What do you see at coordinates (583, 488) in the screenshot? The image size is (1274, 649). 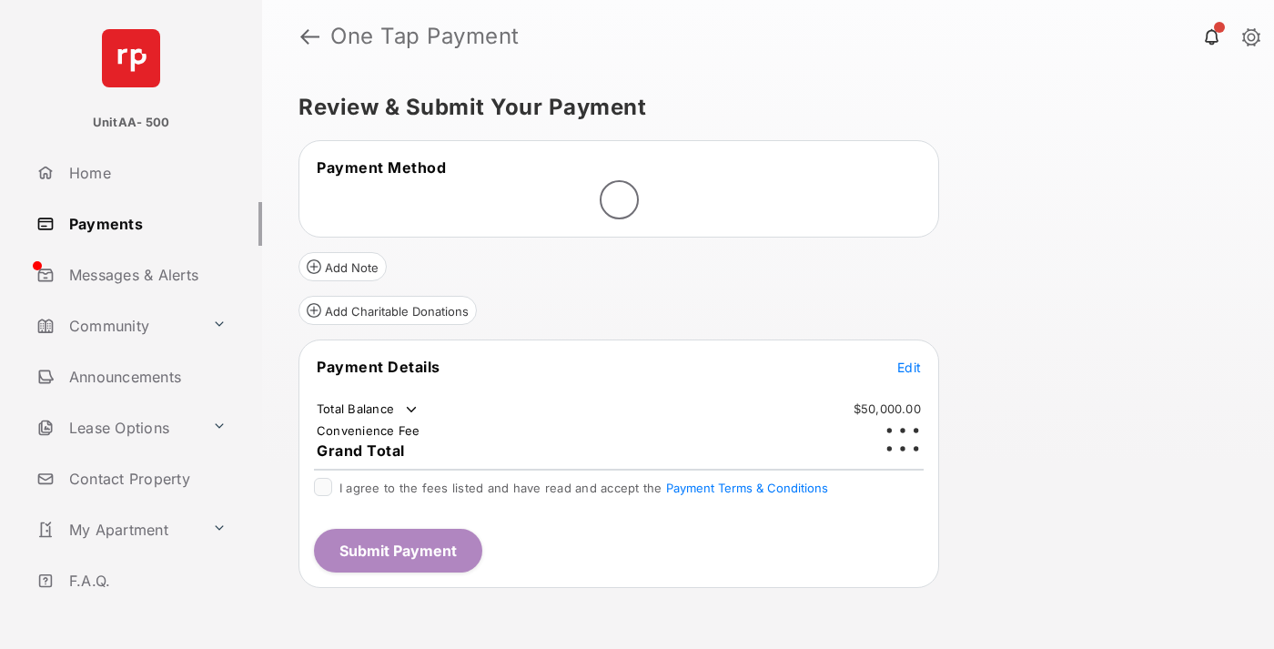 I see `span: I agree to the fees listed and have read and accept the` at bounding box center [583, 488].